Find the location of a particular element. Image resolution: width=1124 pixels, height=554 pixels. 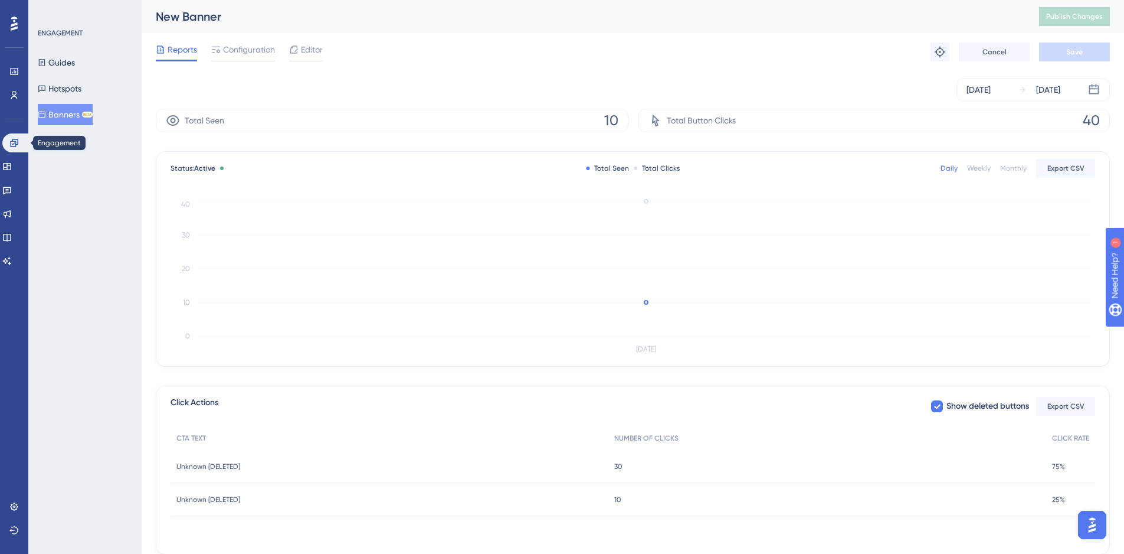

span: Need Help? is located at coordinates (51, 10).